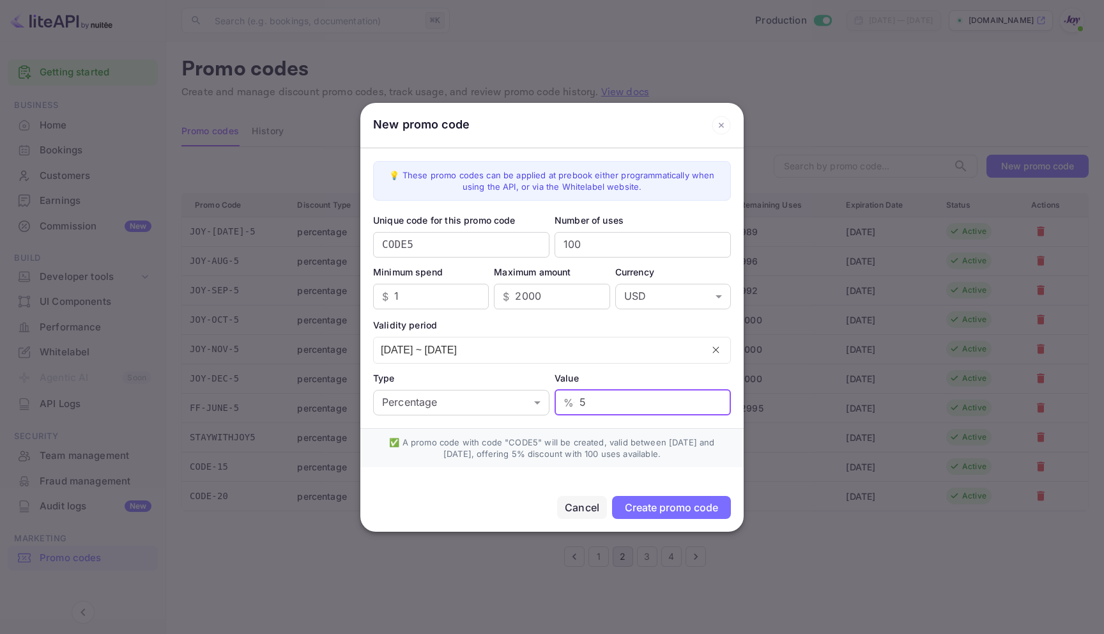 This screenshot has height=634, width=1104. I want to click on svg: close, so click(715, 349).